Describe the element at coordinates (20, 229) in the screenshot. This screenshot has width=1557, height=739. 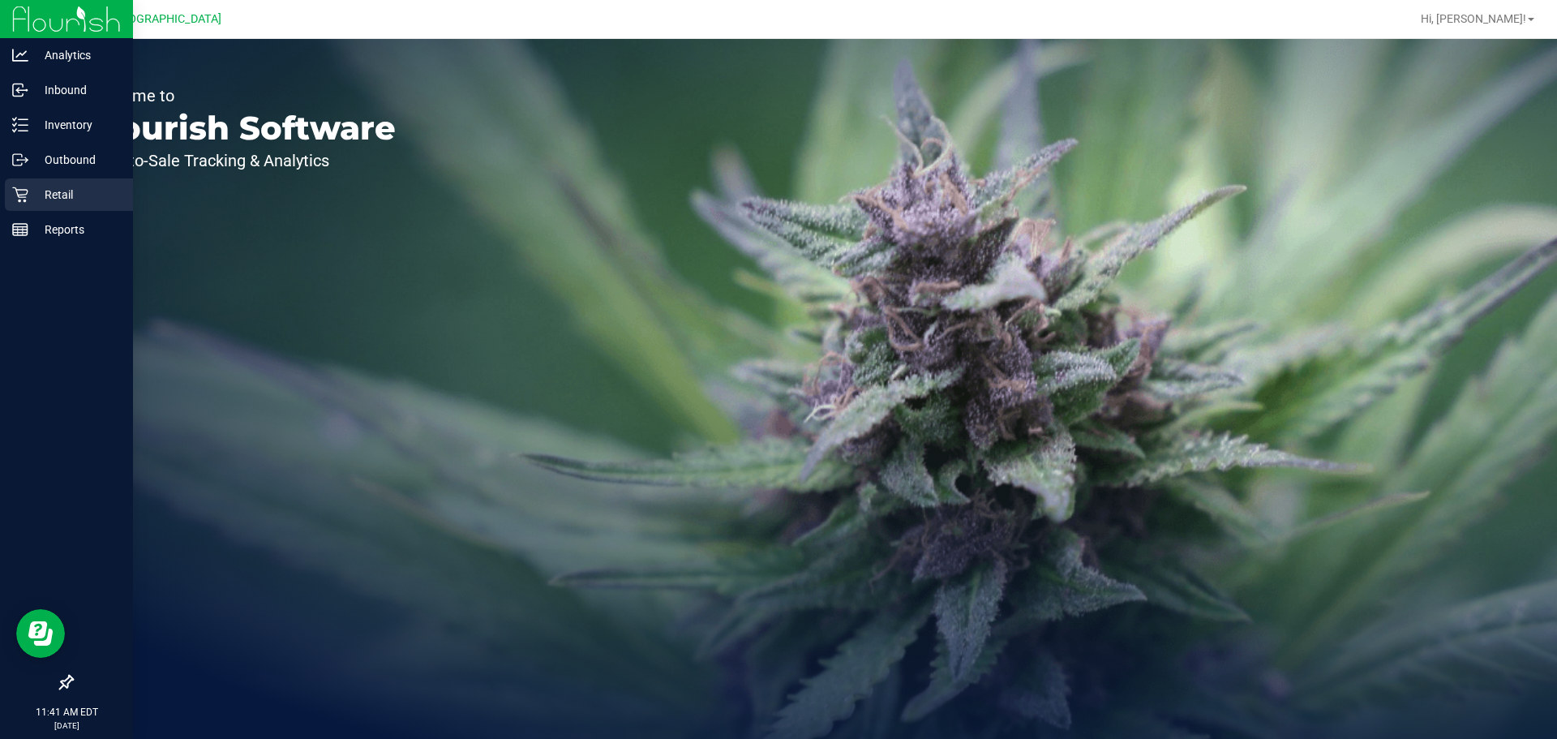
I see `inline-svg: Reports` at that location.